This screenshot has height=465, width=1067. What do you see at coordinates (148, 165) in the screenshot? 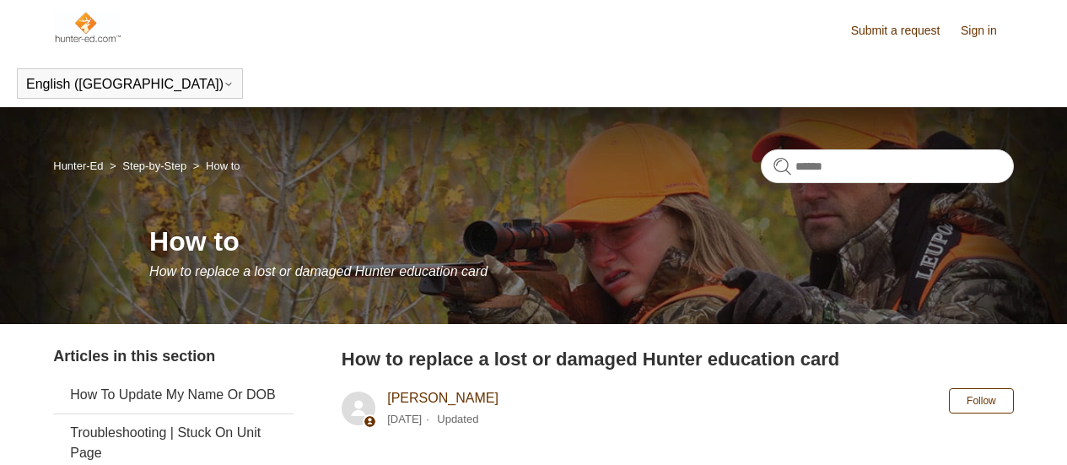
I see `li: Step-by-Step` at bounding box center [148, 165].